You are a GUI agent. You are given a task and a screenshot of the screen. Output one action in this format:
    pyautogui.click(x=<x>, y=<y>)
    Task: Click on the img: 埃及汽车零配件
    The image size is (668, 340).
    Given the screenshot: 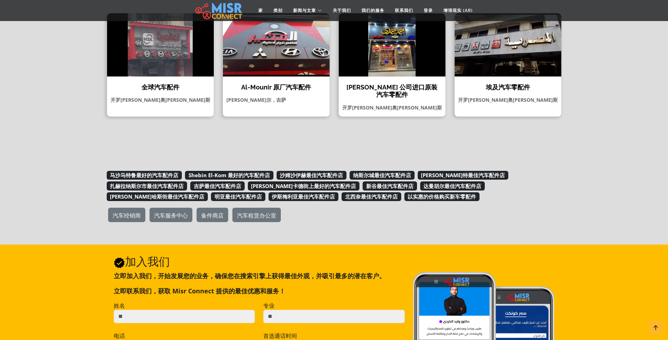 What is the action you would take?
    pyautogui.click(x=508, y=45)
    